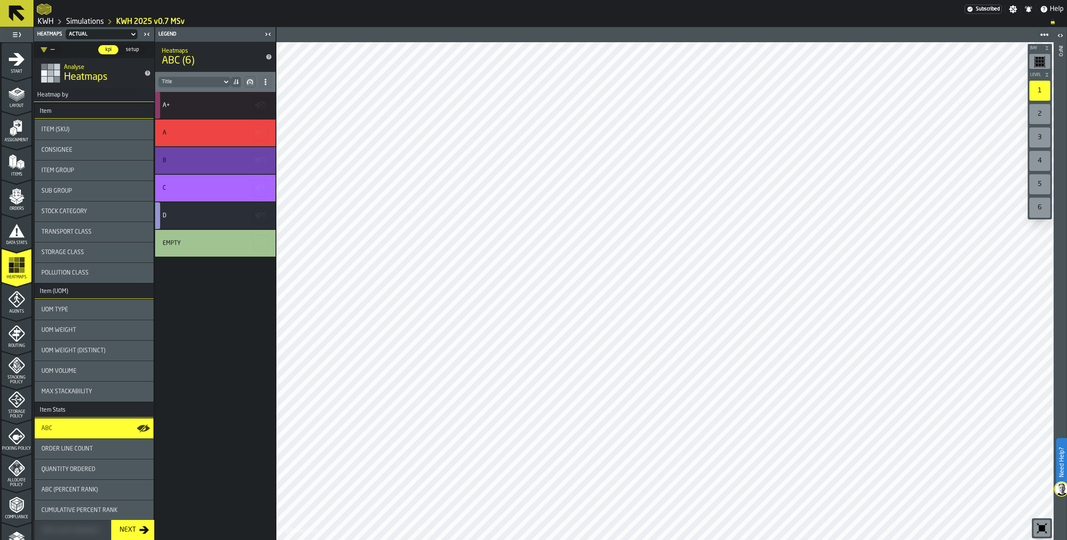 This screenshot has width=1067, height=540. Describe the element at coordinates (1052, 9) in the screenshot. I see `label: button-toggle-Help` at that location.